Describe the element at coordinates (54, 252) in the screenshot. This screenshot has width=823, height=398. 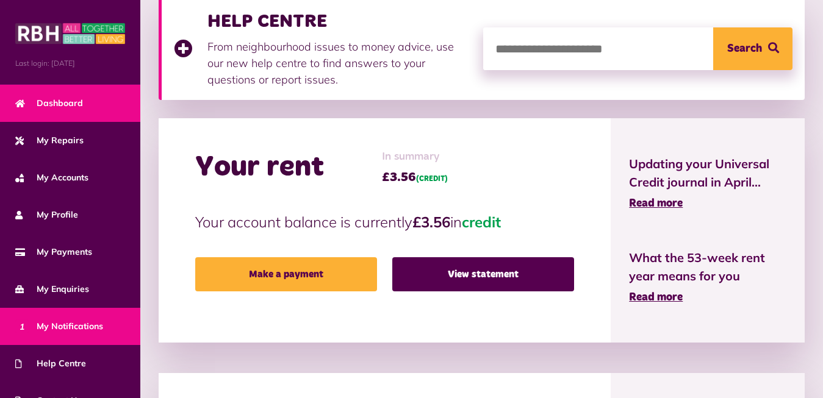
I see `span: My Payments` at that location.